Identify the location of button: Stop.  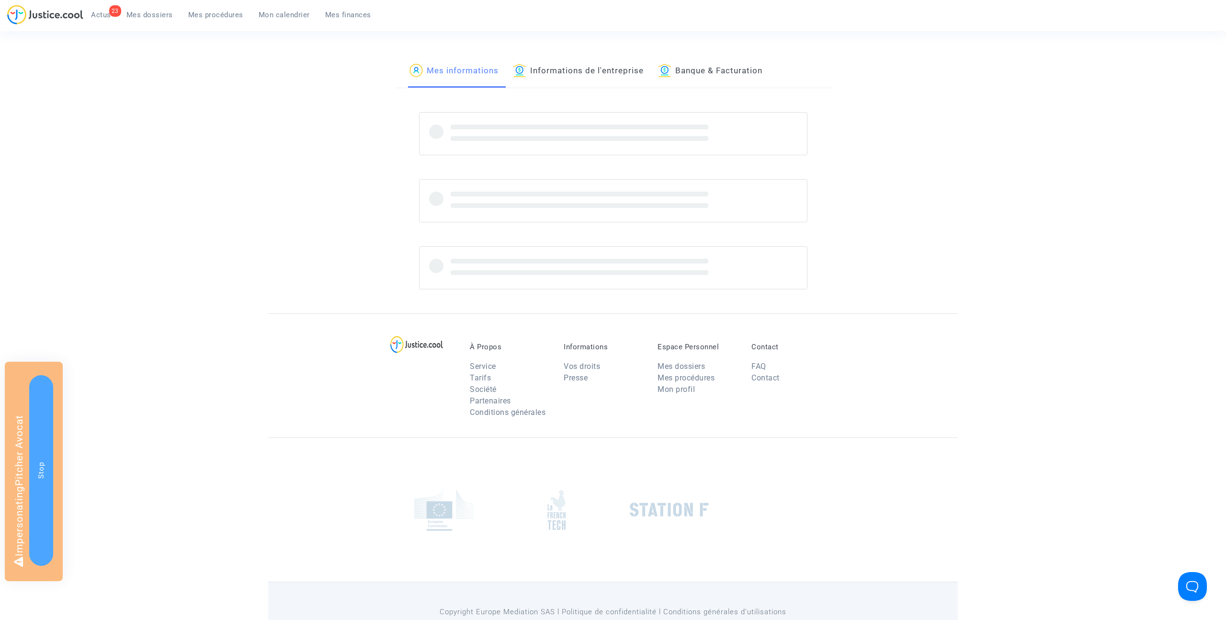
(41, 470).